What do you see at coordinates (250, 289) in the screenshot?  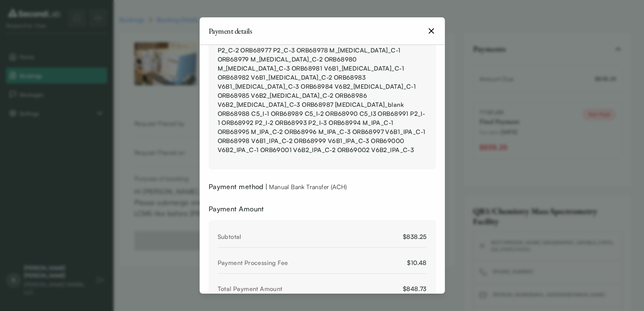 I see `div: Total Payment Amount` at bounding box center [250, 289].